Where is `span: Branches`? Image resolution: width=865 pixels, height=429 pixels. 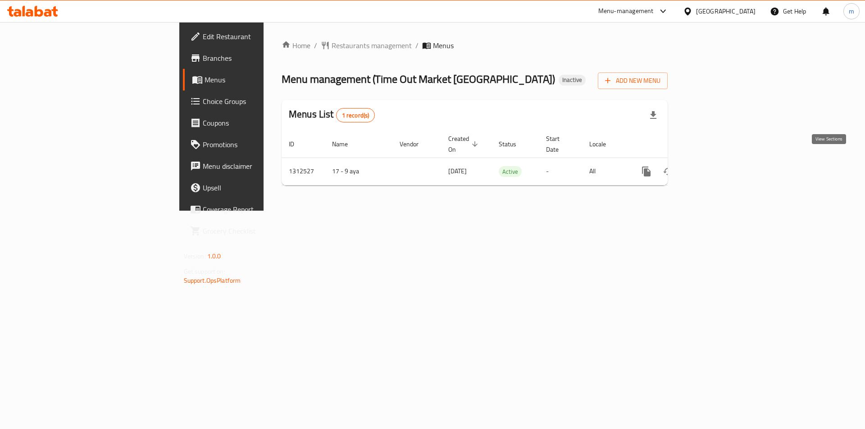
span: Branches is located at coordinates (259, 58).